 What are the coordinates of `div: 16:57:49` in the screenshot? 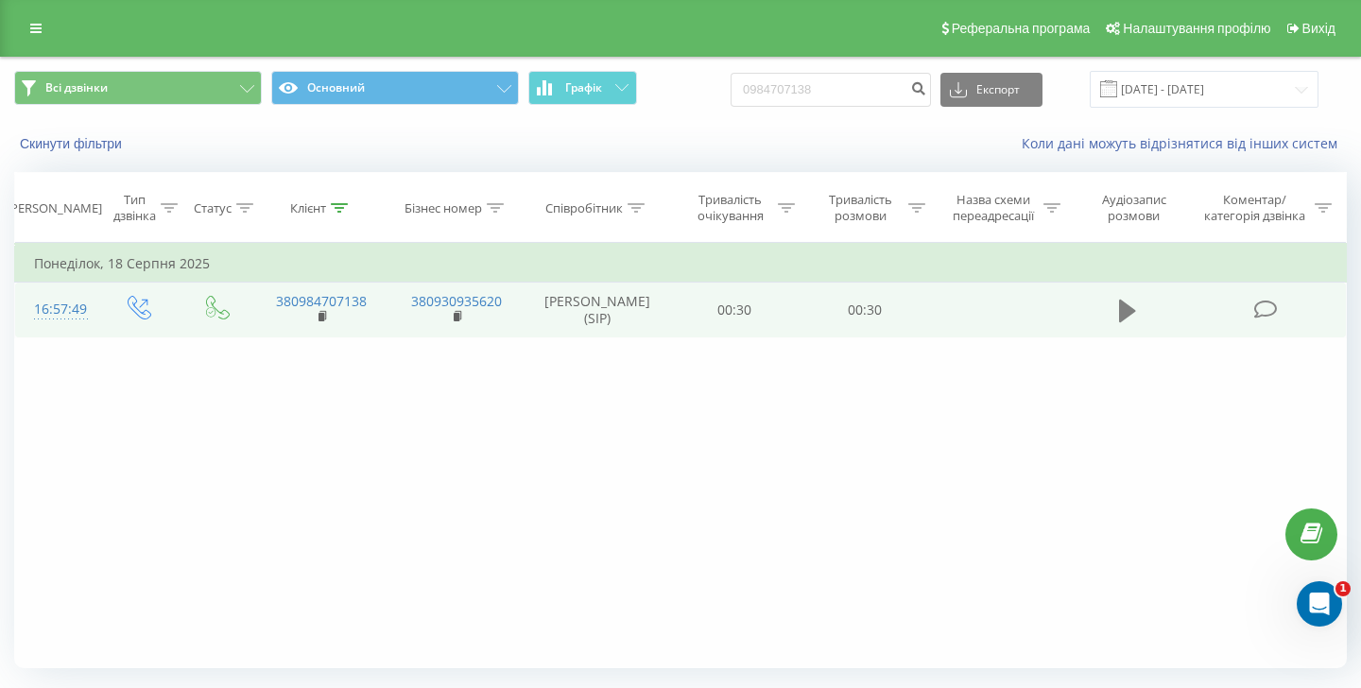 It's located at (57, 309).